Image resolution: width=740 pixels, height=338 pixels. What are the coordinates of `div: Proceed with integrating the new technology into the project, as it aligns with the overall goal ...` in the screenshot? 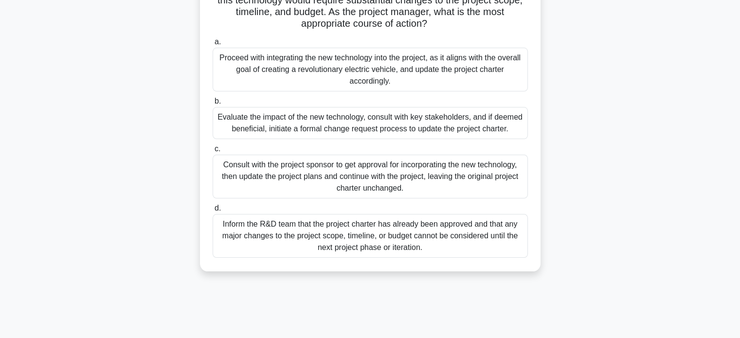 It's located at (370, 70).